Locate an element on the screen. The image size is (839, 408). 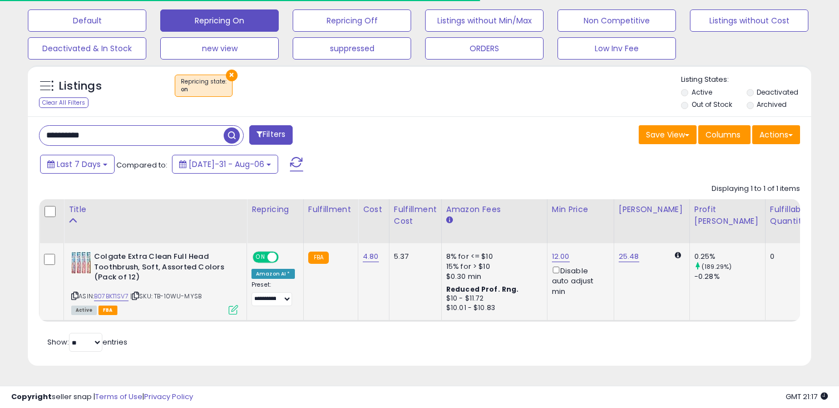
button: suppressed is located at coordinates (352, 48).